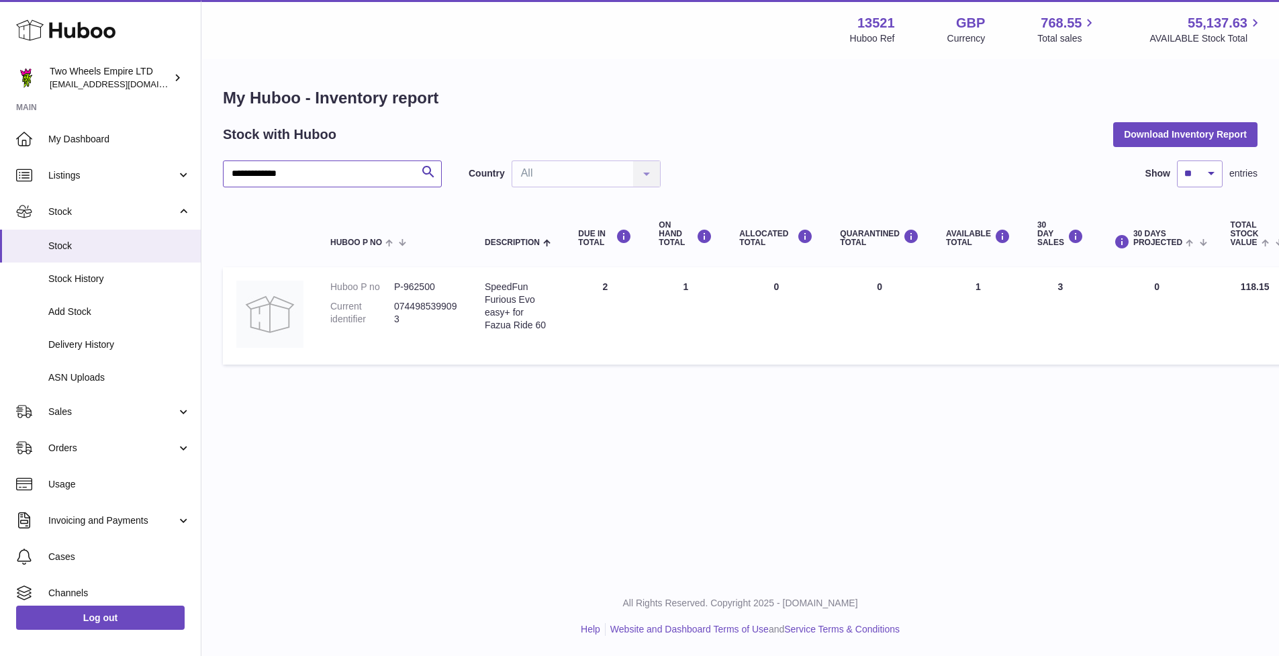  Describe the element at coordinates (112, 448) in the screenshot. I see `span: Orders` at that location.